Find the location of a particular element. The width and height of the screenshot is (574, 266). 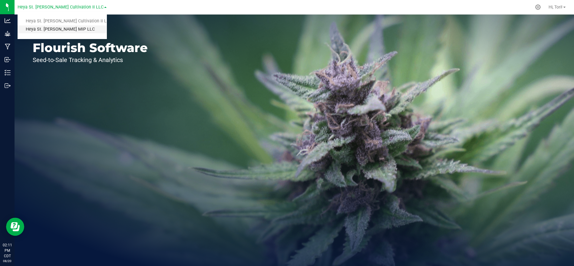

inline-svg: Inventory is located at coordinates (8, 73).